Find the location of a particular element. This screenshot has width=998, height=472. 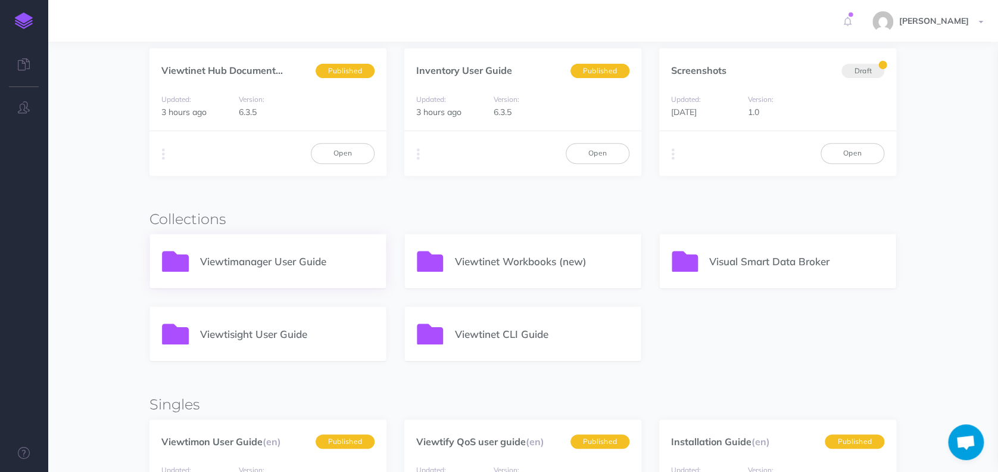

h3: Singles is located at coordinates (522, 404).